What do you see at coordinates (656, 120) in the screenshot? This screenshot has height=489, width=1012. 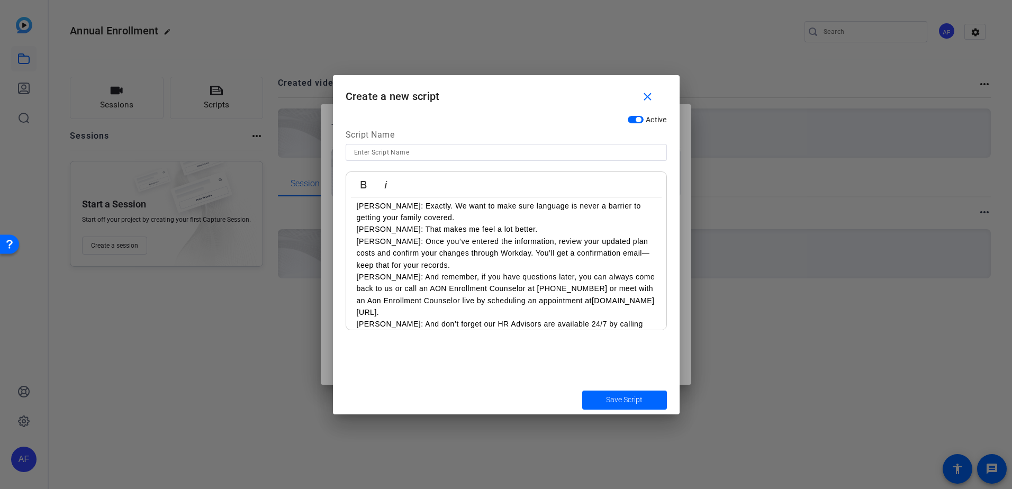 I see `span: Active` at bounding box center [656, 120].